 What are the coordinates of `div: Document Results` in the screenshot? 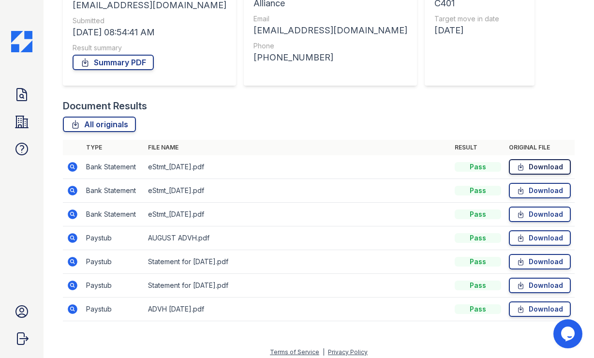 It's located at (105, 106).